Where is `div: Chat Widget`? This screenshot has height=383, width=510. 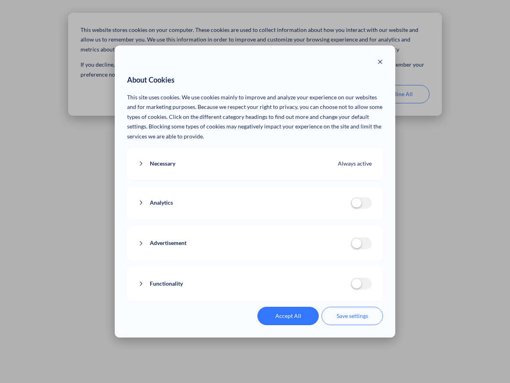 div: Chat Widget is located at coordinates (490, 363).